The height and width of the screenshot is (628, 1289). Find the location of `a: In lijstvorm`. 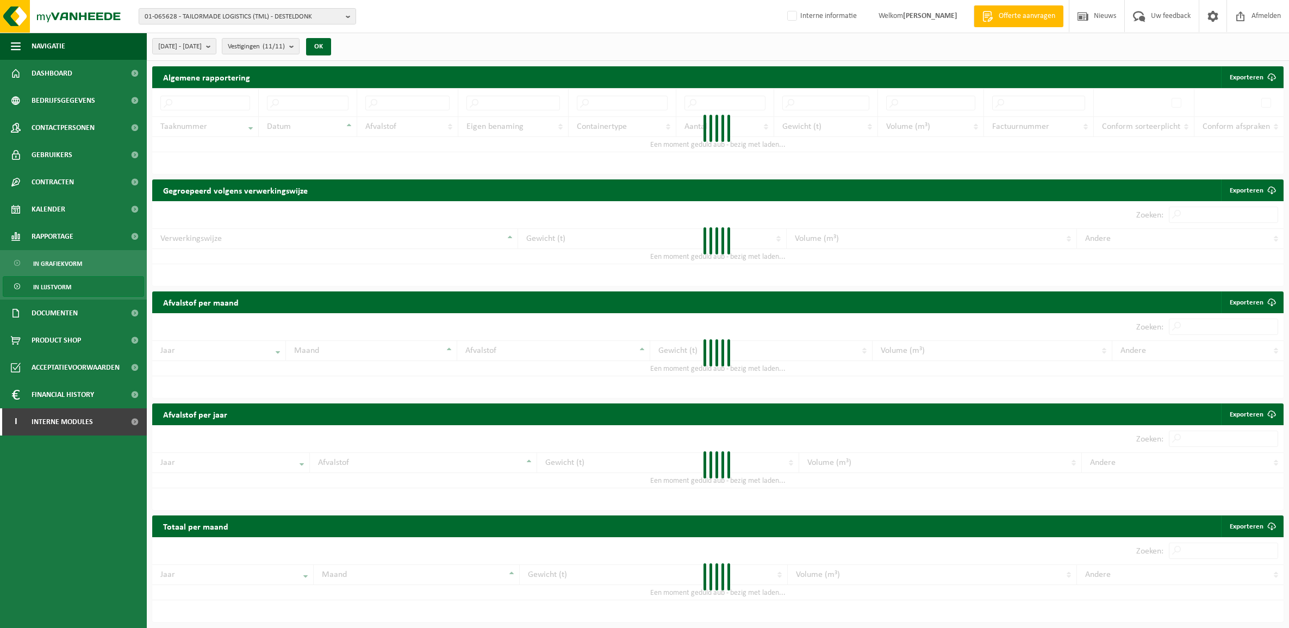

a: In lijstvorm is located at coordinates (73, 286).